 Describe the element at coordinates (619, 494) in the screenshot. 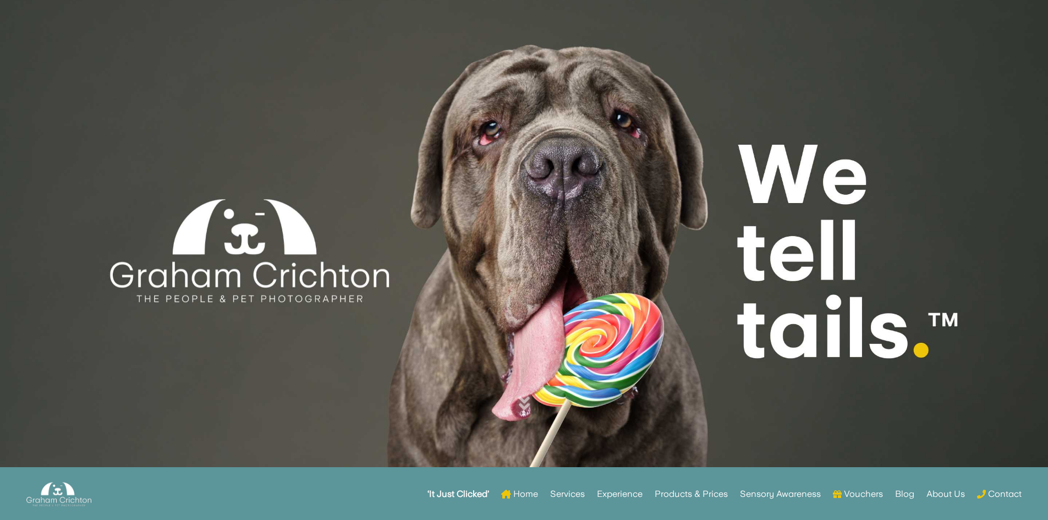

I see `a: Experience` at that location.